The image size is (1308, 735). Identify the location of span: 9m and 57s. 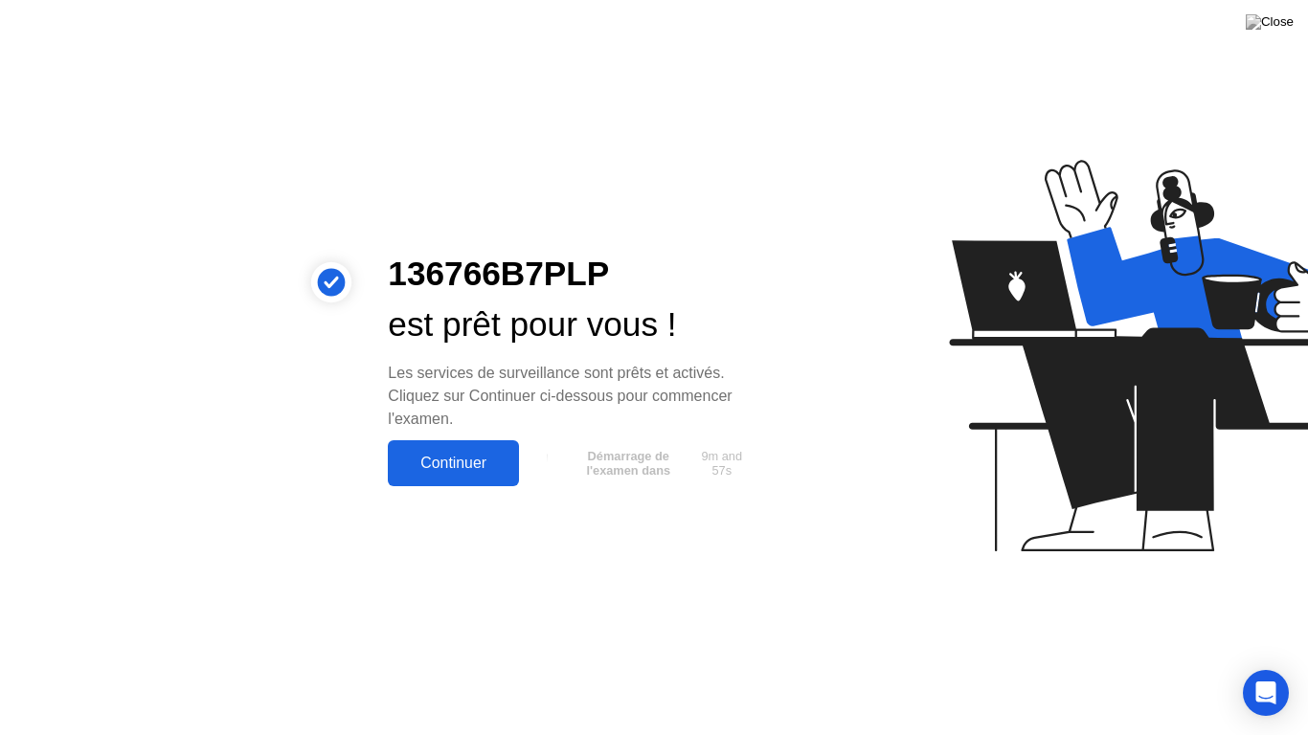
(722, 463).